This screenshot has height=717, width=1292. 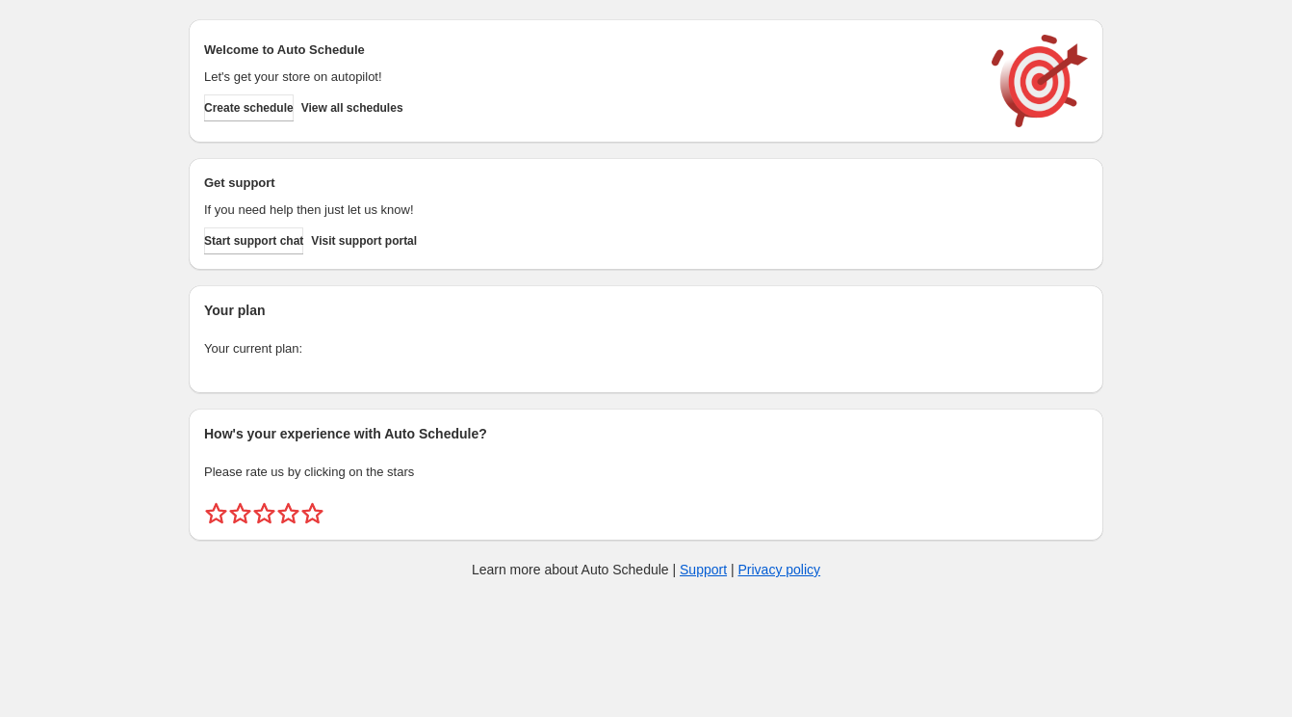 I want to click on a: Start support chat, so click(x=253, y=241).